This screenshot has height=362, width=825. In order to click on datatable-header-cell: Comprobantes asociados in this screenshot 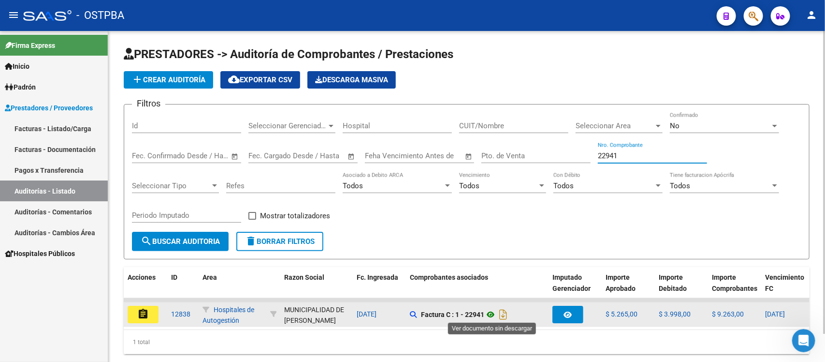, I will do `click(477, 288)`.